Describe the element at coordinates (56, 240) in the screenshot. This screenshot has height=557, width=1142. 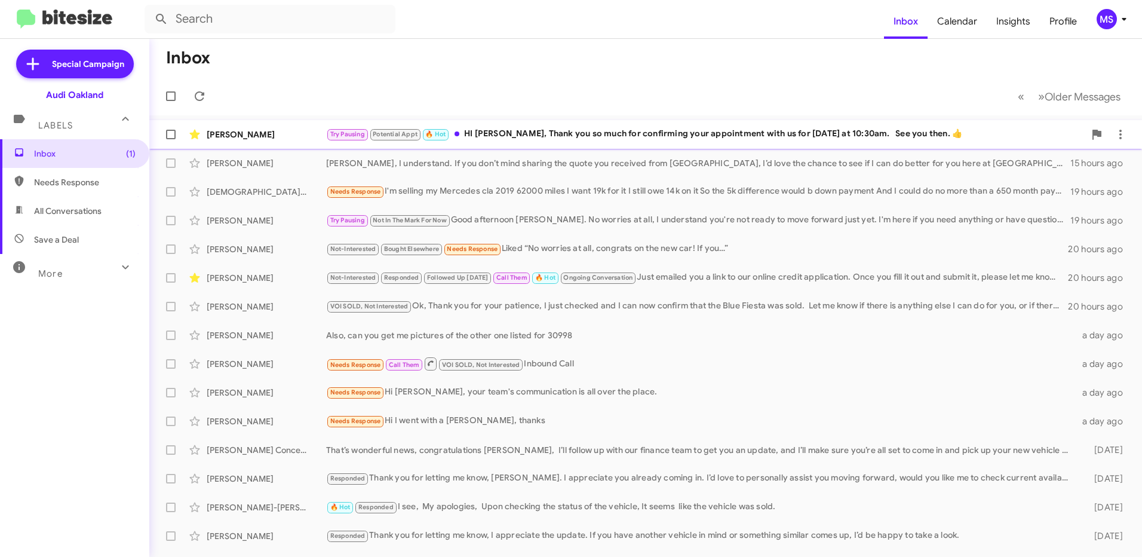
I see `span: Save a Deal` at that location.